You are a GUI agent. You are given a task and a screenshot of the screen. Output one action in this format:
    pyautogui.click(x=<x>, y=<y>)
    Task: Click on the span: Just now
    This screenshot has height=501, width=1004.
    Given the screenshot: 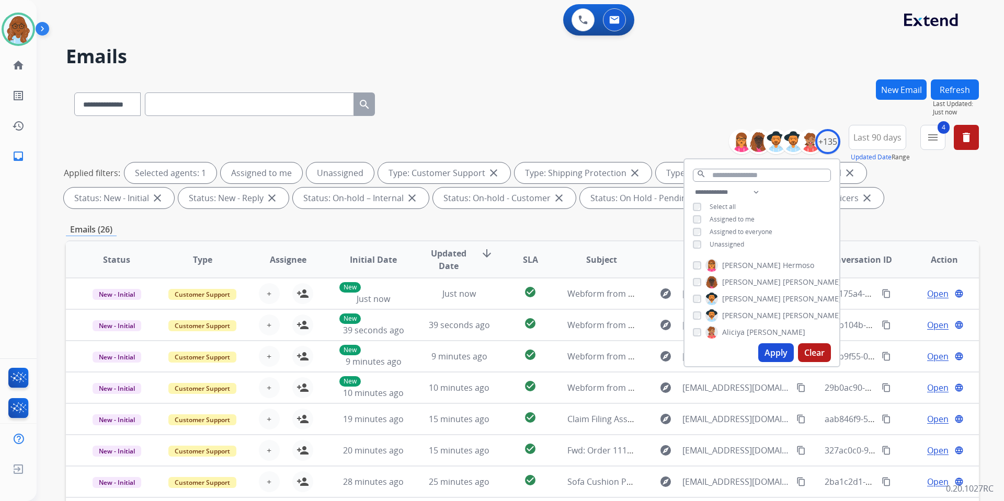 What is the action you would take?
    pyautogui.click(x=373, y=299)
    